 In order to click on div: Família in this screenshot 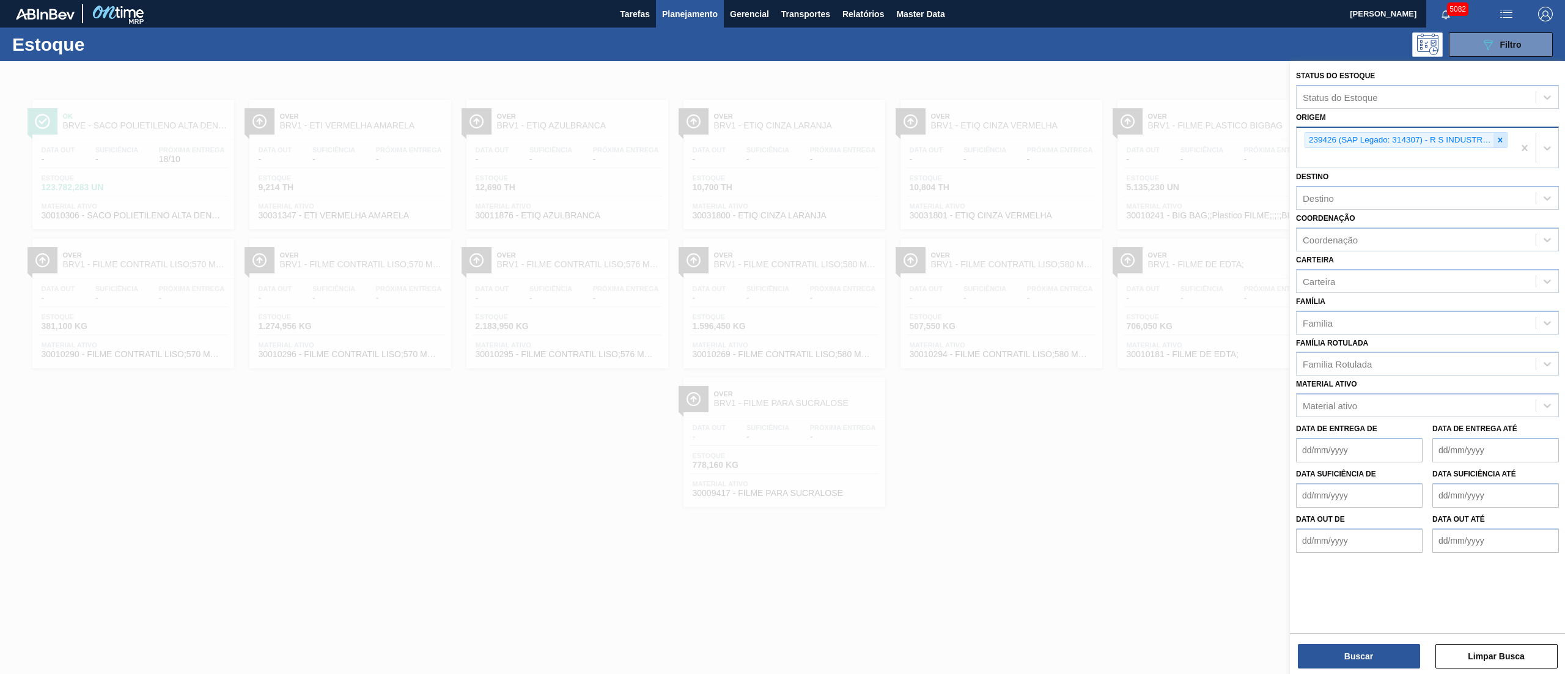, I will do `click(1318, 322)`.